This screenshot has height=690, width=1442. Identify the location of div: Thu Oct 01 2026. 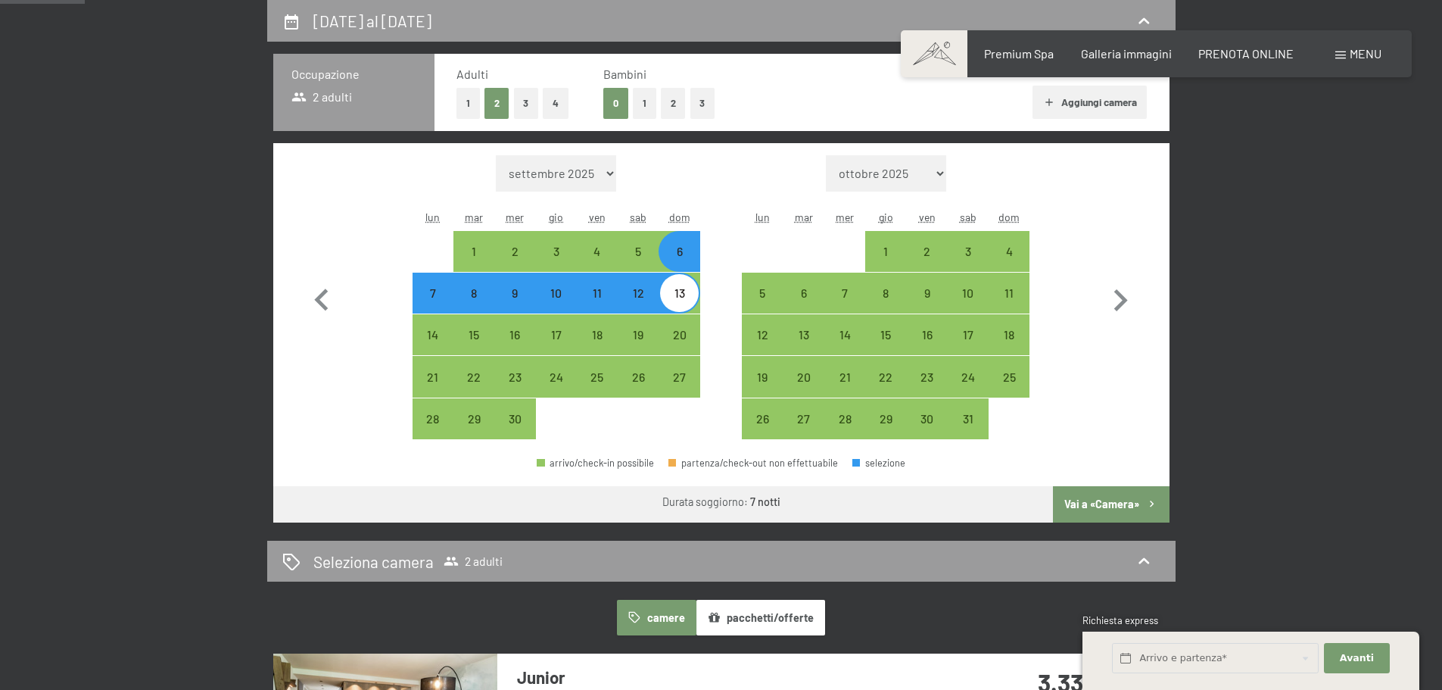
(886, 251).